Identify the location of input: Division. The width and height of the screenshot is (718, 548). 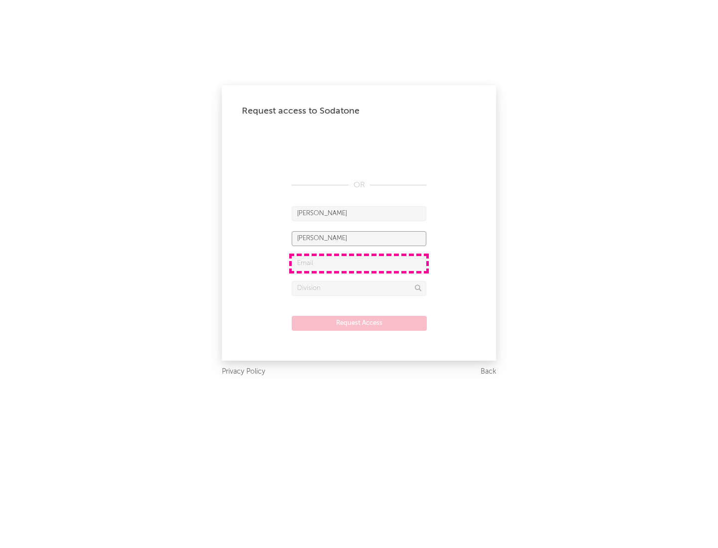
(359, 289).